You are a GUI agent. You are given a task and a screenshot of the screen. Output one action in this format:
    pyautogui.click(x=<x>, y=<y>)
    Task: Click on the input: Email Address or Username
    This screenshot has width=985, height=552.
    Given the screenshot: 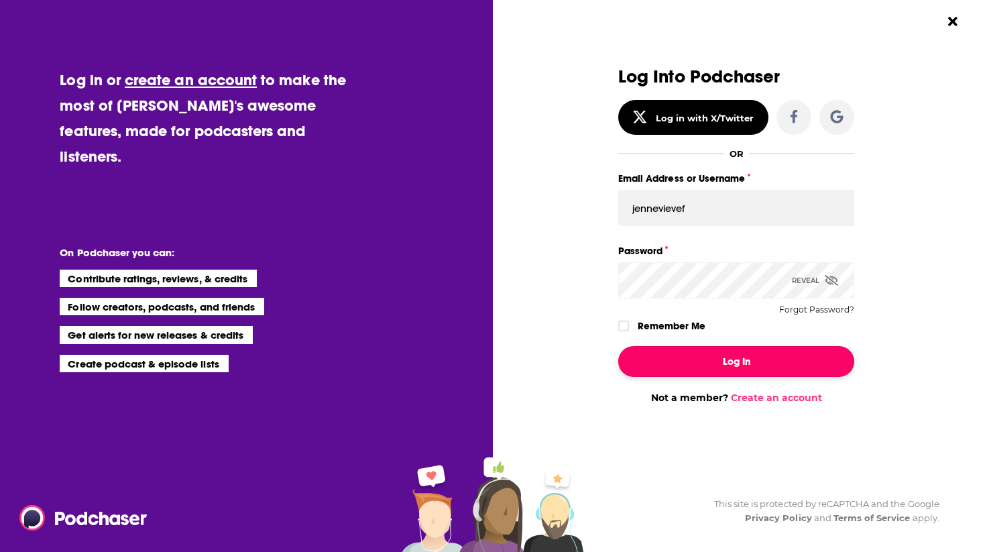 What is the action you would take?
    pyautogui.click(x=736, y=208)
    